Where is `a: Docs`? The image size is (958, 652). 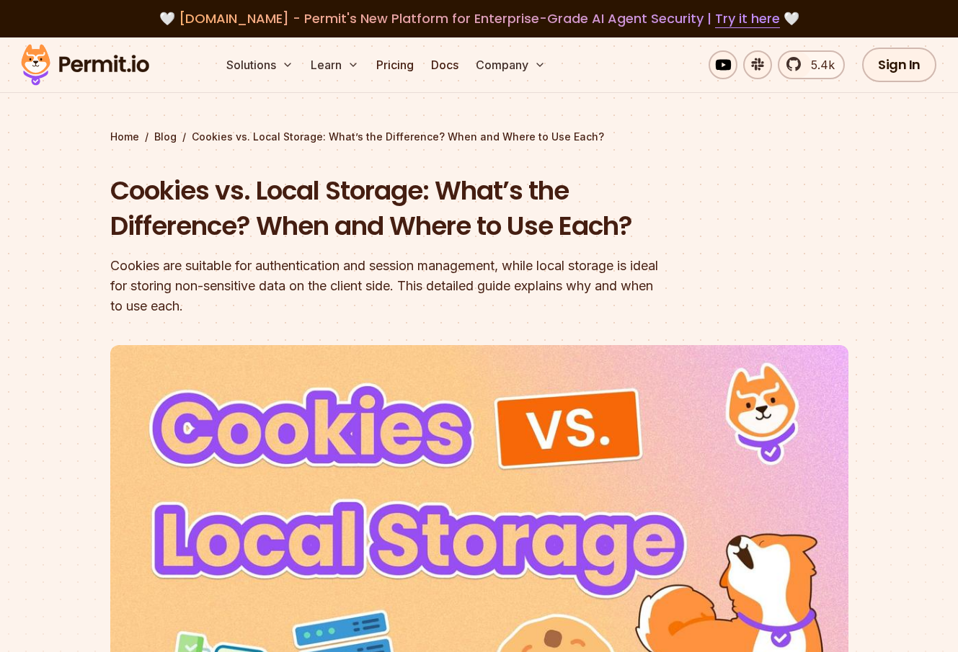
a: Docs is located at coordinates (445, 65).